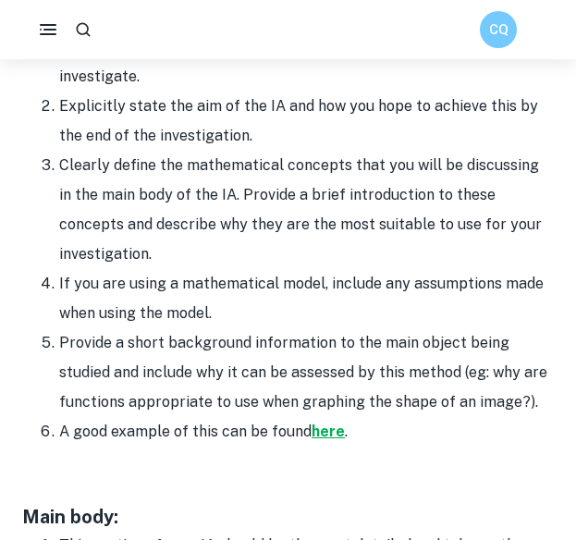  Describe the element at coordinates (498, 30) in the screenshot. I see `h6: CQ` at that location.